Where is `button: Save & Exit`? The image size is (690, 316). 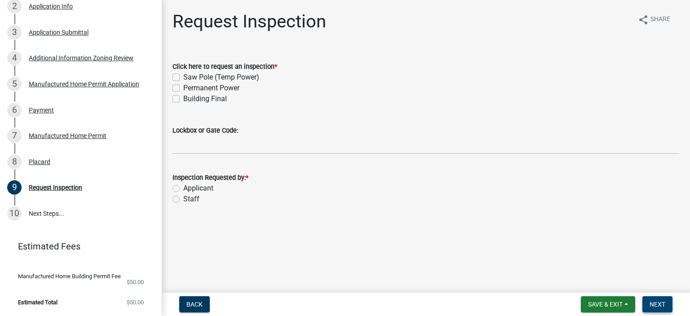
button: Save & Exit is located at coordinates (608, 304).